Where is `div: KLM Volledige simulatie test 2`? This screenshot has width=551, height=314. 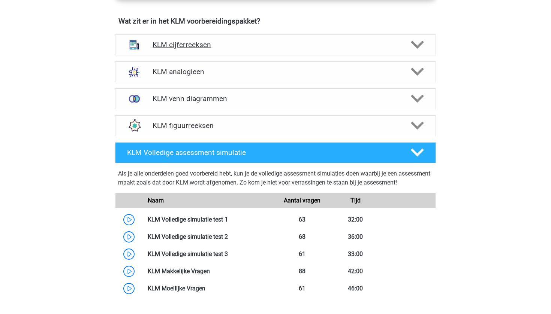
div: KLM Volledige simulatie test 2 is located at coordinates (209, 237).